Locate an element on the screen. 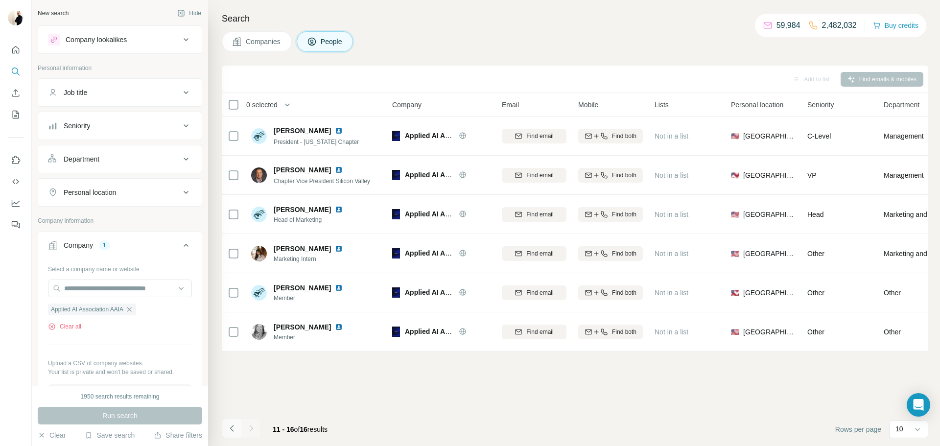  button: Company1 is located at coordinates (120, 247).